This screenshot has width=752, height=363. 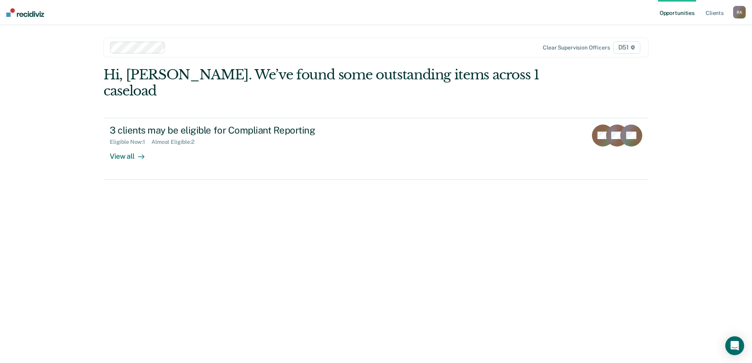 I want to click on div: R A, so click(x=739, y=12).